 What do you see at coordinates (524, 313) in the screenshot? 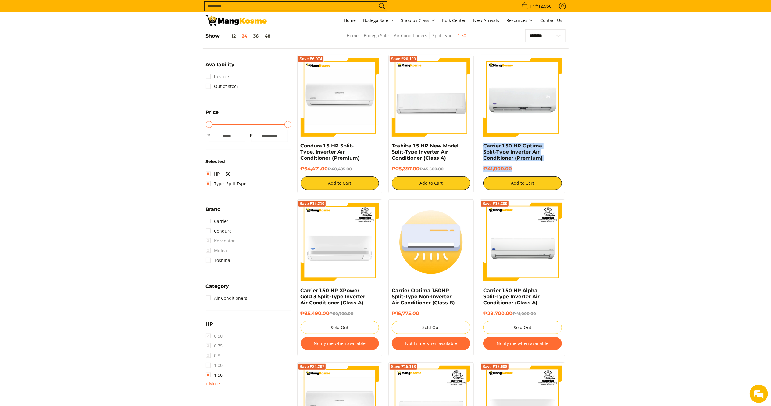
I see `del: ₱41,000.00` at bounding box center [524, 313].